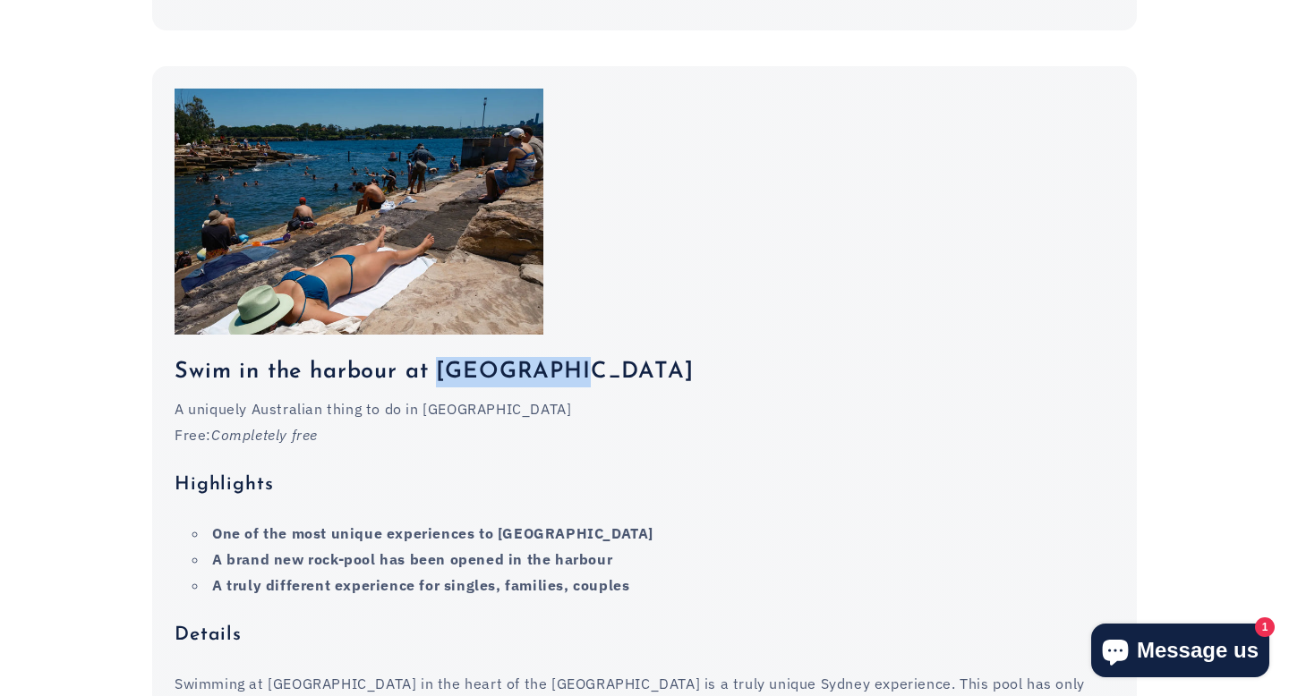 The height and width of the screenshot is (696, 1289). Describe the element at coordinates (421, 585) in the screenshot. I see `strong: A truly different experience for singles, families, couples` at that location.